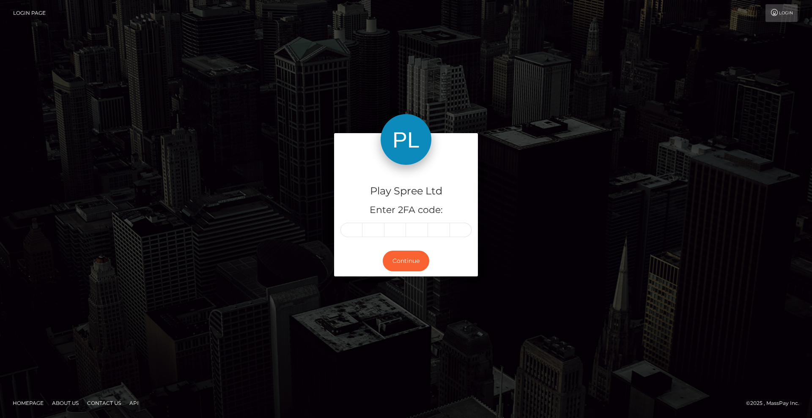 Image resolution: width=812 pixels, height=418 pixels. I want to click on a: Login Page, so click(29, 13).